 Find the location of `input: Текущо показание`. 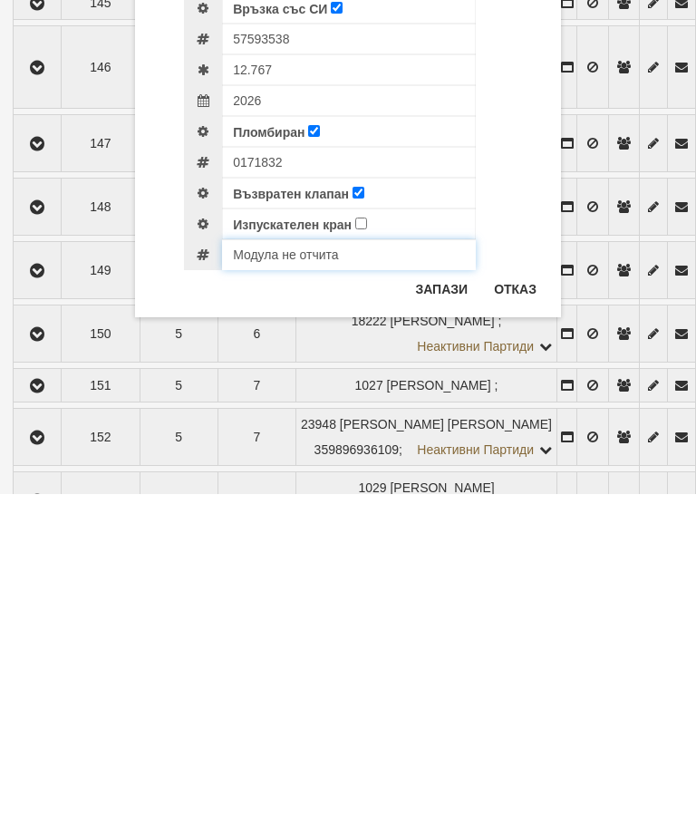

input: Текущо показание is located at coordinates (349, 400).